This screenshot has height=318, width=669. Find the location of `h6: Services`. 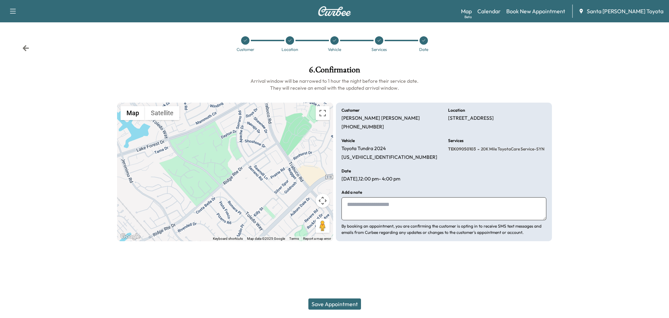

h6: Services is located at coordinates (456, 140).